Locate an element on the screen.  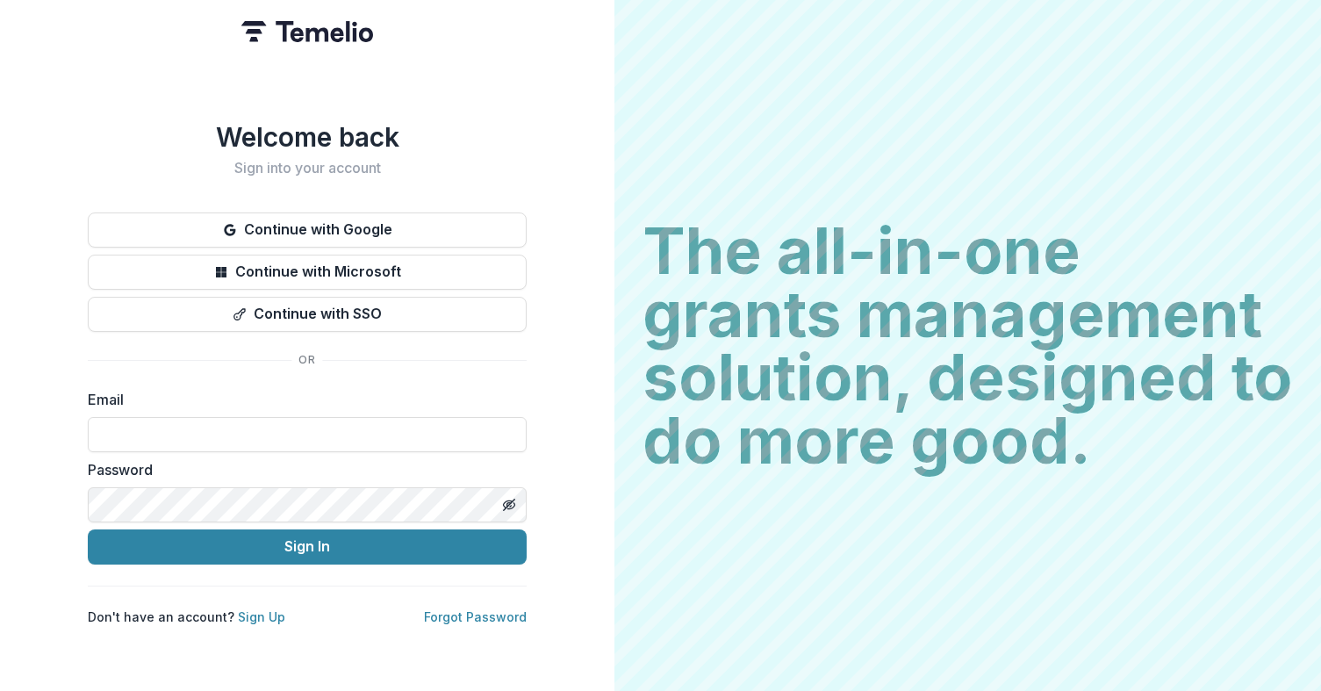
a: Forgot Password is located at coordinates (475, 616).